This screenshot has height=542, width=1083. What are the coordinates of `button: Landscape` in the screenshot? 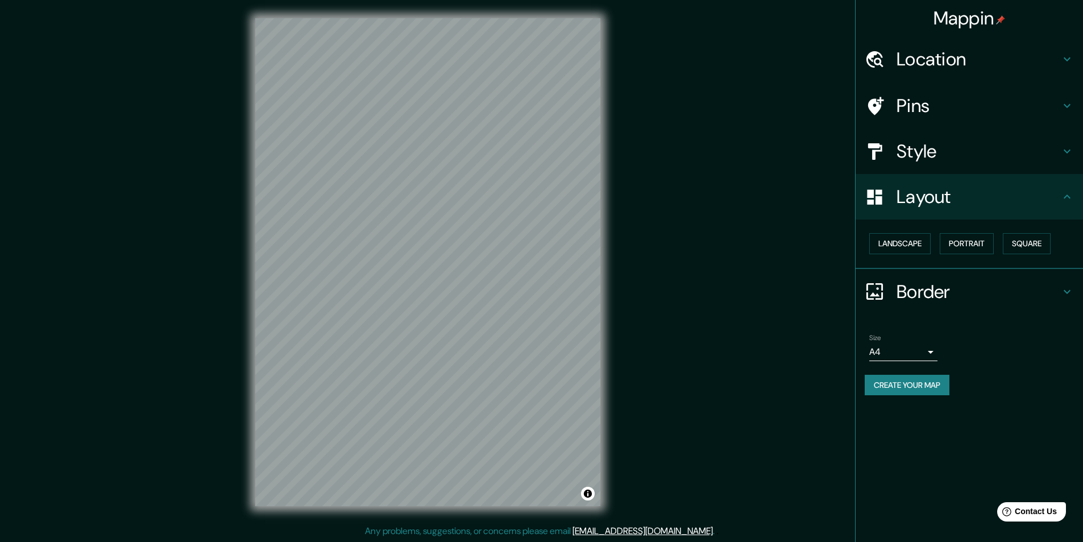 It's located at (900, 243).